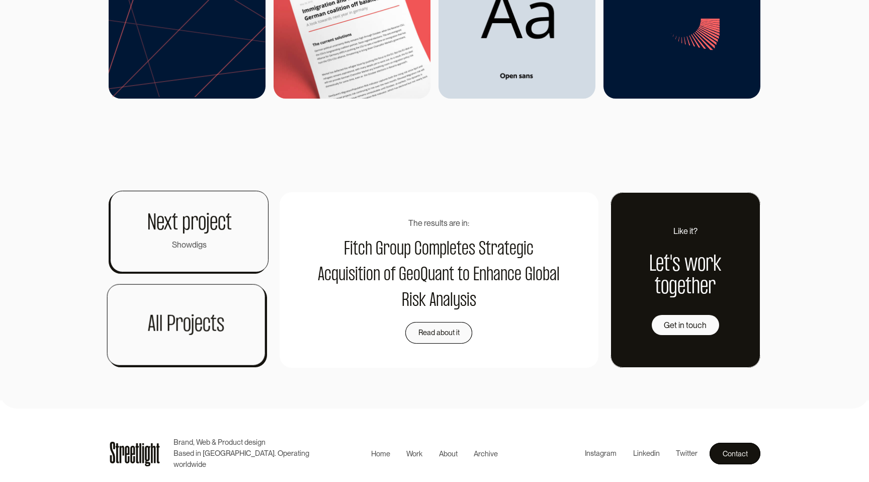 The image size is (869, 482). Describe the element at coordinates (686, 280) in the screenshot. I see `a: Like it?Let's work togetherGet in touch` at that location.